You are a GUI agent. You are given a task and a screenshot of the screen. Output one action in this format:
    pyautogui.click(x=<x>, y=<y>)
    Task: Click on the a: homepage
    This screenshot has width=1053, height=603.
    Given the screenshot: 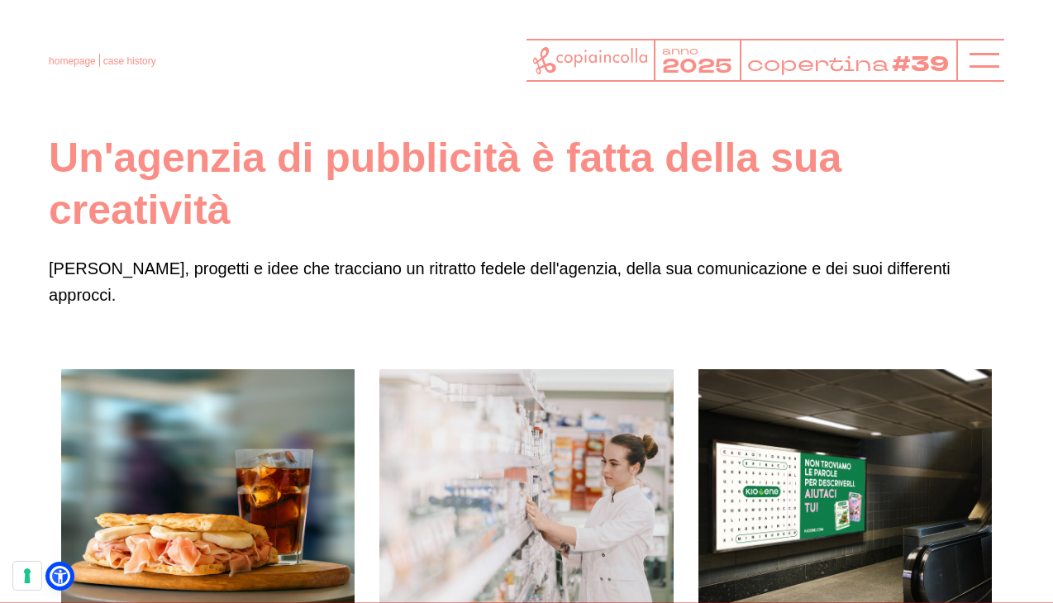 What is the action you would take?
    pyautogui.click(x=72, y=61)
    